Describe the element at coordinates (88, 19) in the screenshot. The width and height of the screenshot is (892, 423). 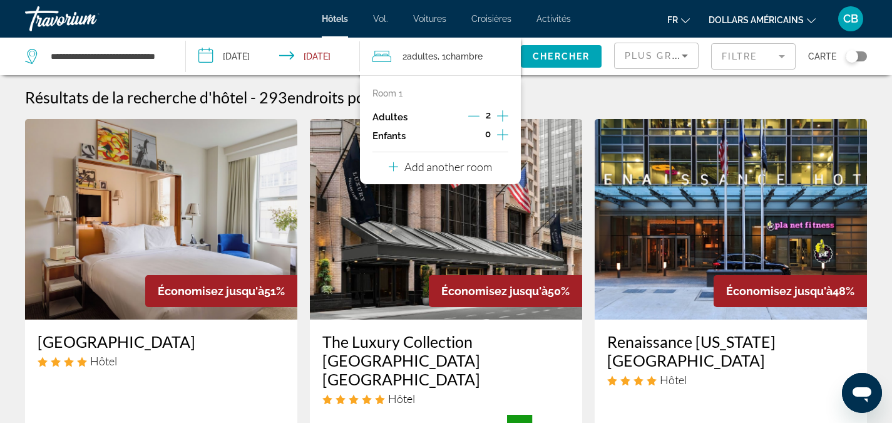
I see `a: Travorium` at that location.